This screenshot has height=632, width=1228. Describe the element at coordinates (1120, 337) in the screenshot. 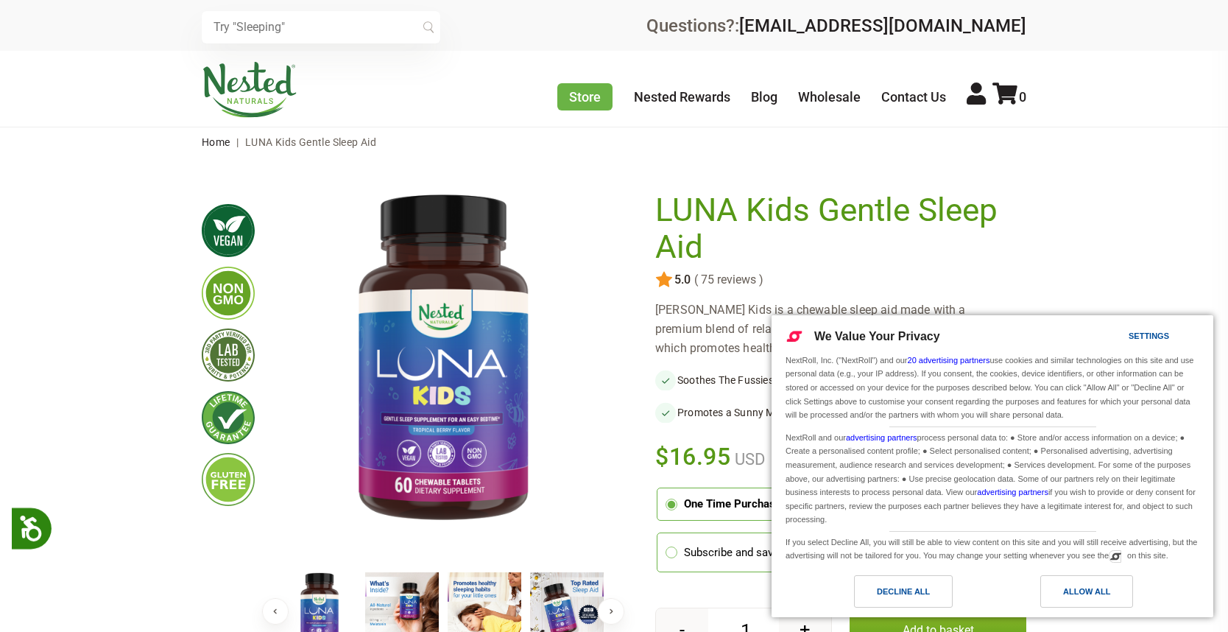

I see `a: Settings` at that location.